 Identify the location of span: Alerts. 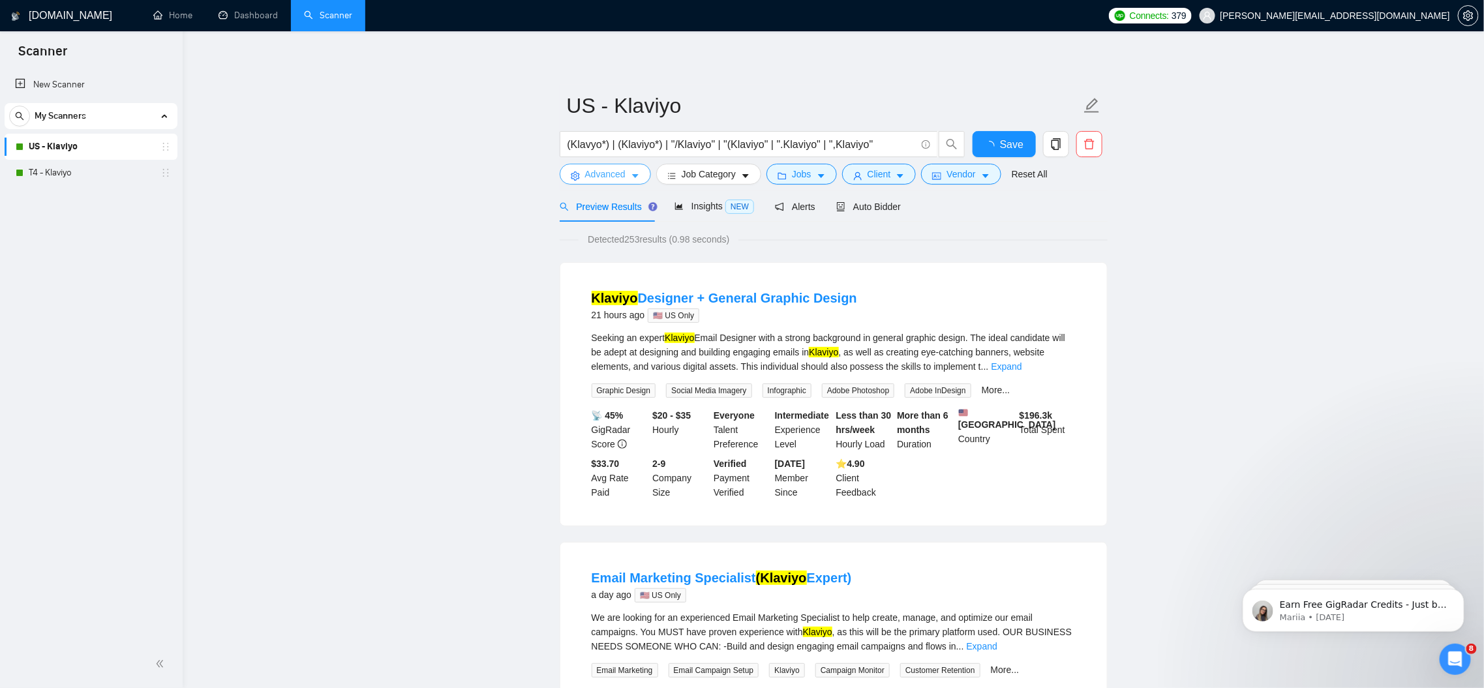
(795, 207).